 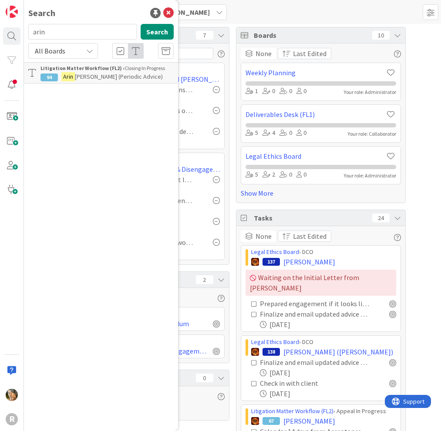 What do you see at coordinates (271, 352) in the screenshot?
I see `div: 138` at bounding box center [271, 352].